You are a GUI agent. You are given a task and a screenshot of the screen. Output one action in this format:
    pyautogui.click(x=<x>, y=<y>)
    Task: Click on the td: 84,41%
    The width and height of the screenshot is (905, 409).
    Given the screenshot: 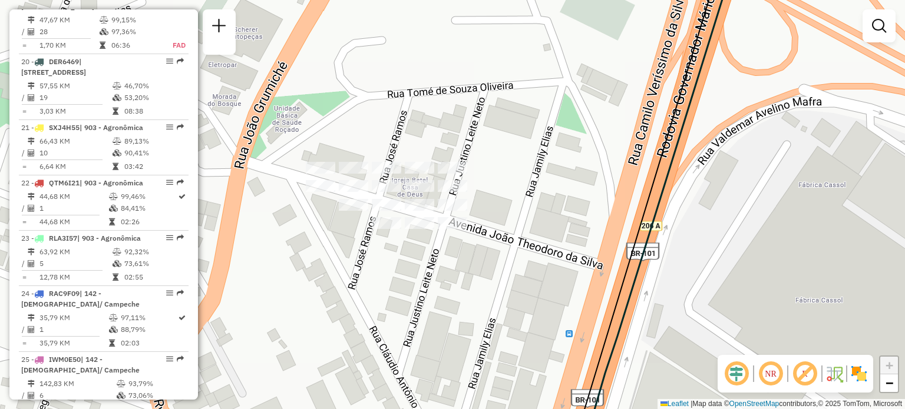 What is the action you would take?
    pyautogui.click(x=148, y=209)
    